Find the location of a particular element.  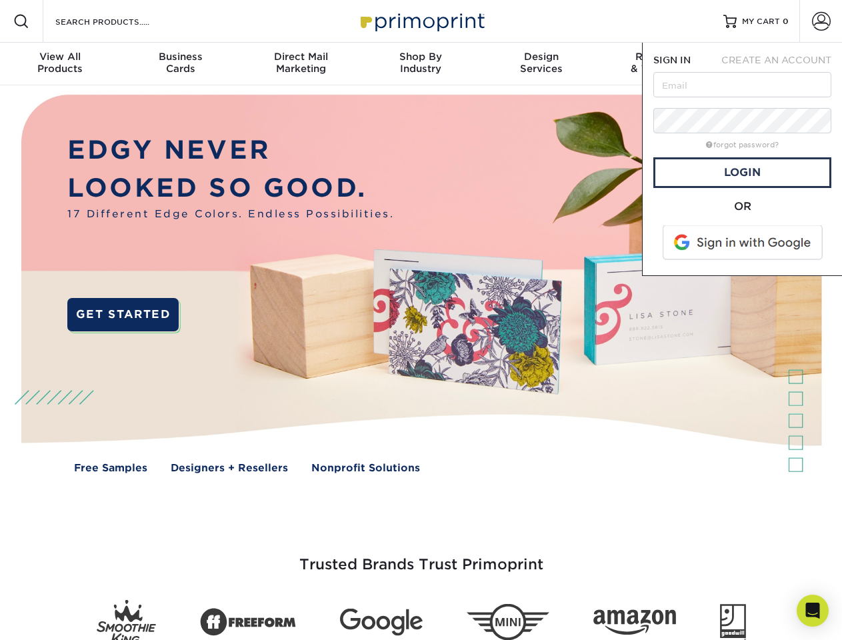

div: Services is located at coordinates (542, 63).